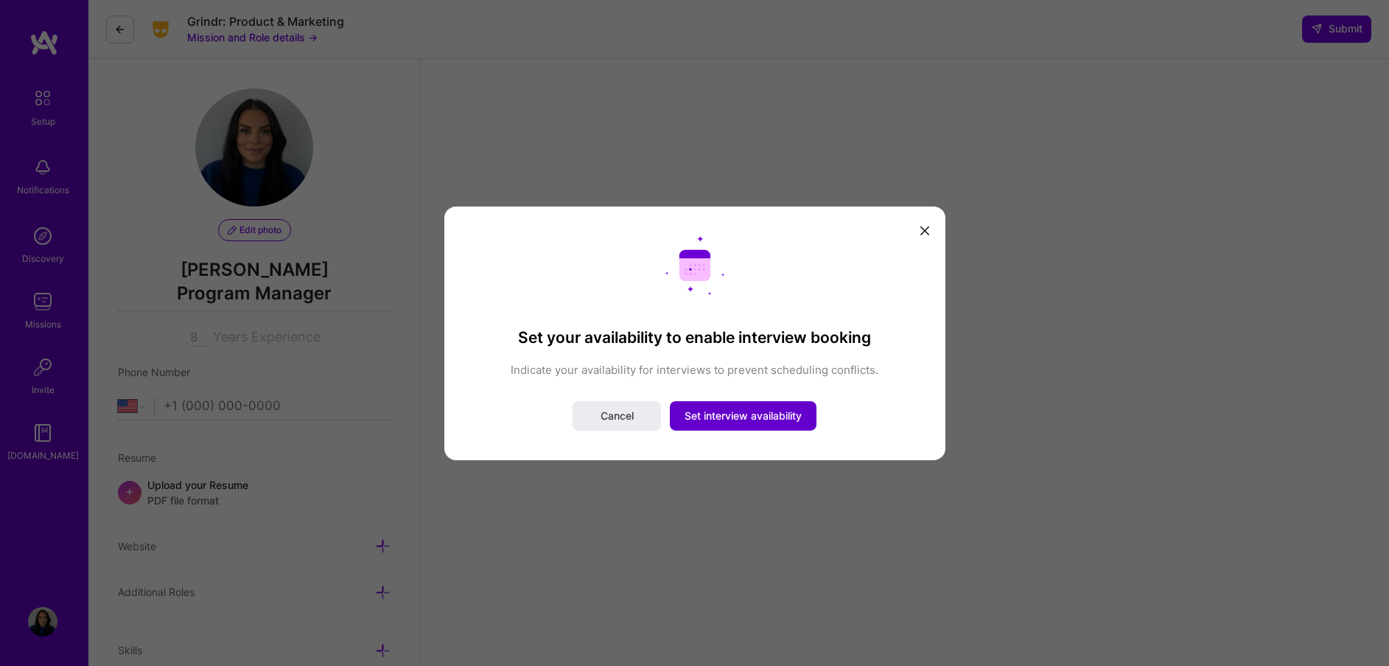 This screenshot has height=666, width=1389. What do you see at coordinates (695, 336) in the screenshot?
I see `h3: Set your availability to enable interview booking` at bounding box center [695, 336].